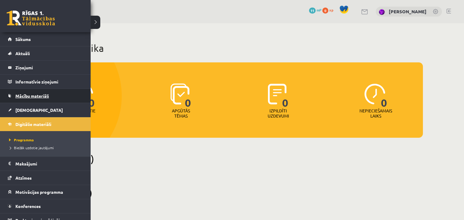 The width and height of the screenshot is (464, 220). What do you see at coordinates (31, 18) in the screenshot?
I see `a: Rīgas 1. Tālmācības vidusskola` at bounding box center [31, 18].